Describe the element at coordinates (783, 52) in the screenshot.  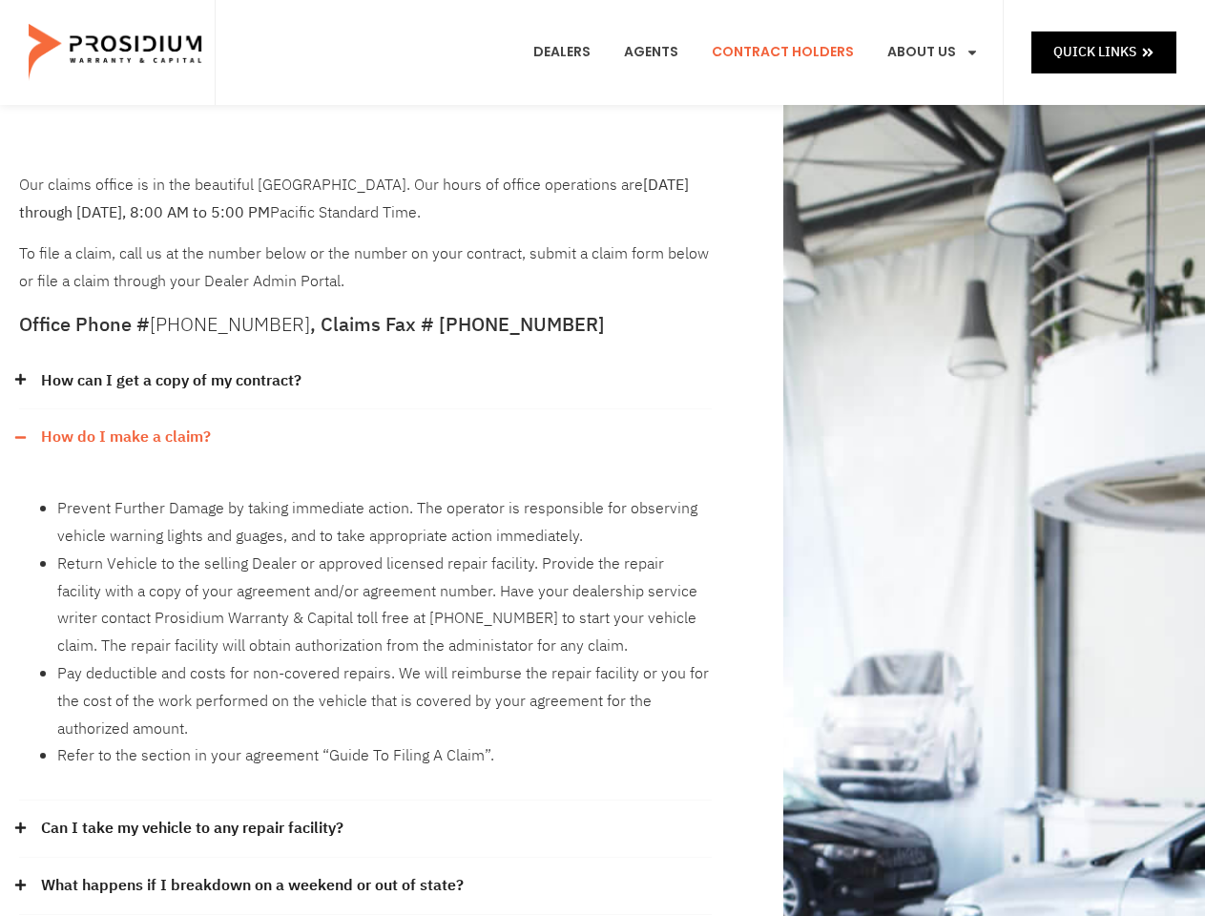
I see `a: Contract Holders` at that location.